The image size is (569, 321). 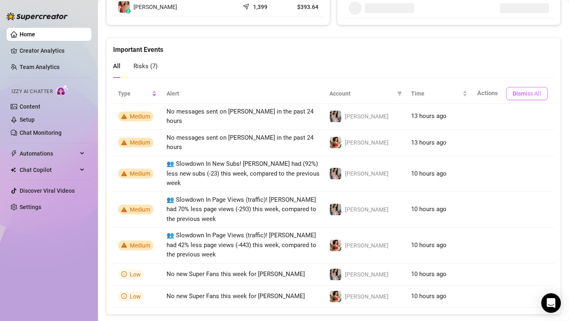 I want to click on th: Type, so click(x=137, y=94).